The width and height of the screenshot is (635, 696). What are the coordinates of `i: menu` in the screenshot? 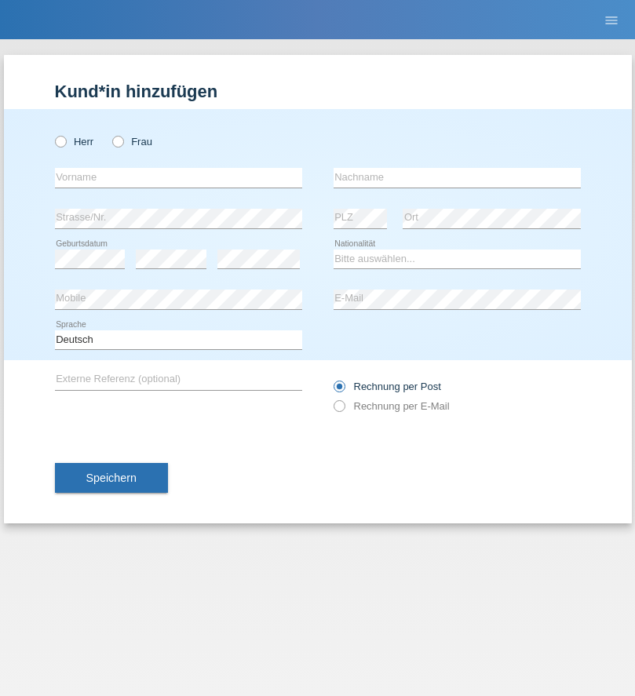 It's located at (611, 20).